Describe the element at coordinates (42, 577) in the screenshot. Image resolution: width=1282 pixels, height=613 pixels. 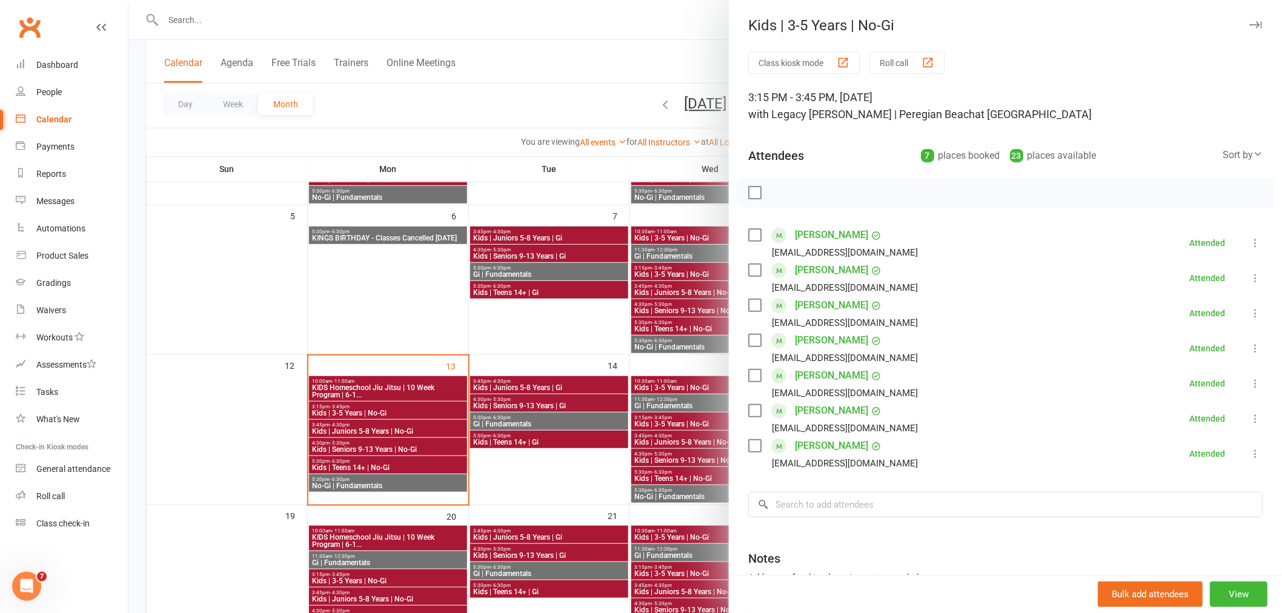
I see `span: 7` at that location.